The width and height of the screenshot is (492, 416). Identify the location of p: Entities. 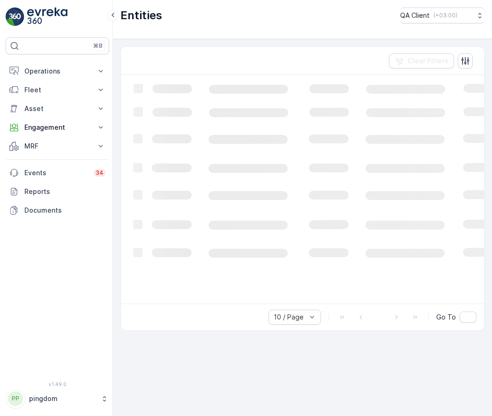
(141, 15).